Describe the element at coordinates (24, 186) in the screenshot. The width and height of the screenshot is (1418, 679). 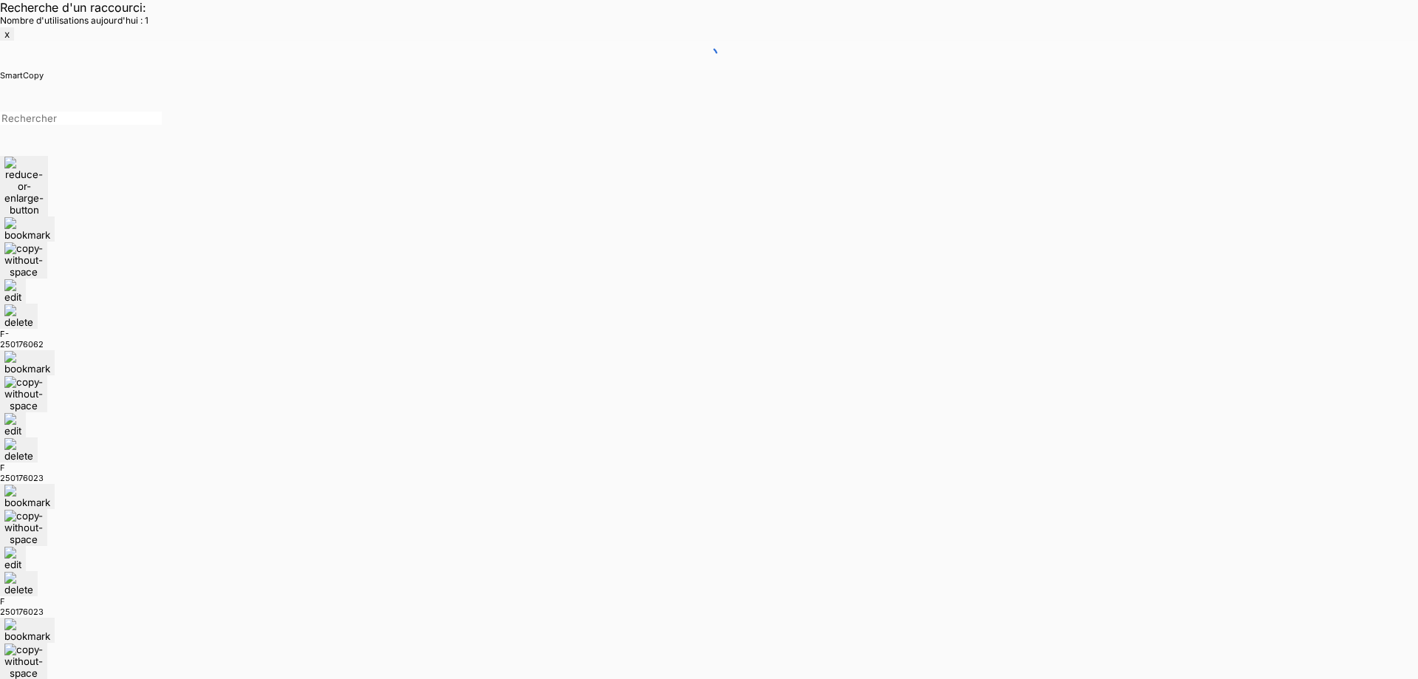
I see `img: reduce-or-enlarge-button` at that location.